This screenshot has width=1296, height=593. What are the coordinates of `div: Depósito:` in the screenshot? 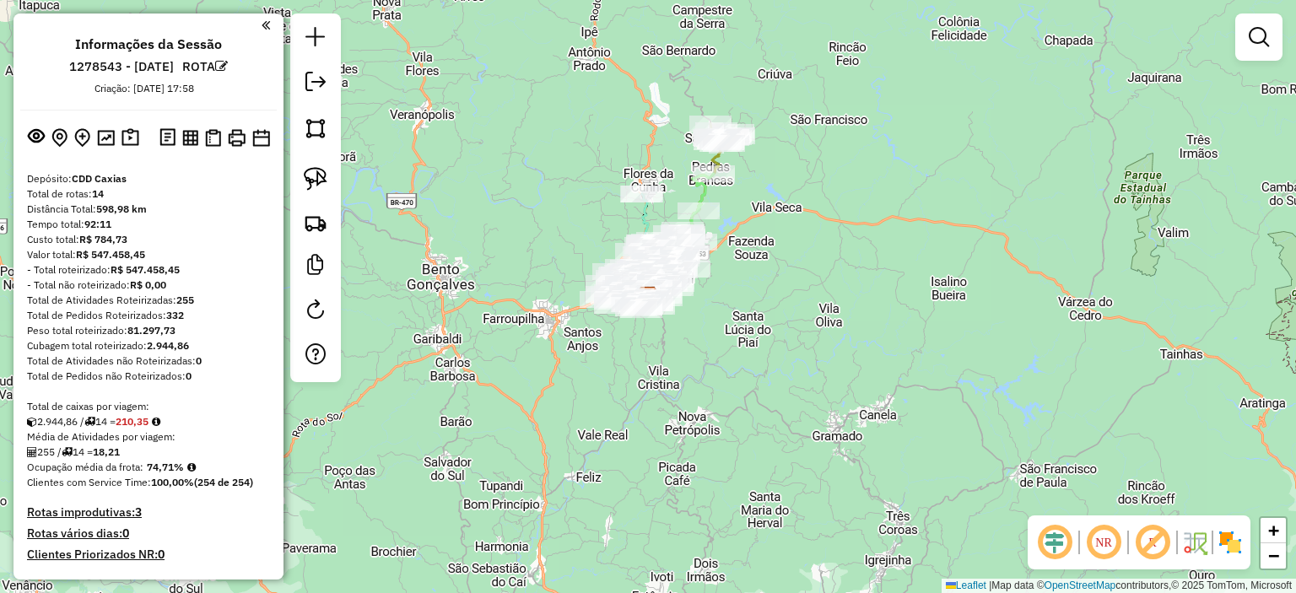 It's located at (149, 179).